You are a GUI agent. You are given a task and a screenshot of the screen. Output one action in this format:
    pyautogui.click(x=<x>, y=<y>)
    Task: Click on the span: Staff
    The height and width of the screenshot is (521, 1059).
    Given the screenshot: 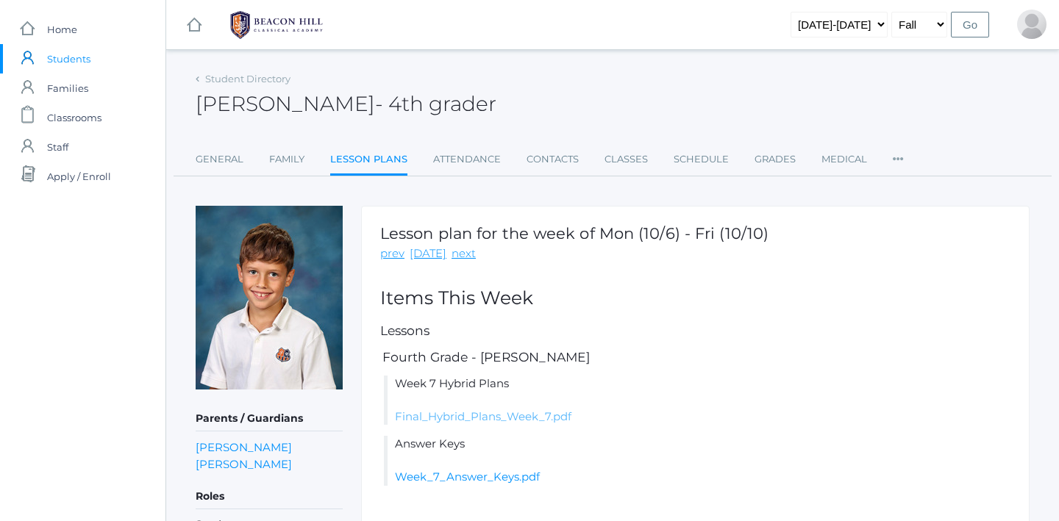 What is the action you would take?
    pyautogui.click(x=57, y=147)
    